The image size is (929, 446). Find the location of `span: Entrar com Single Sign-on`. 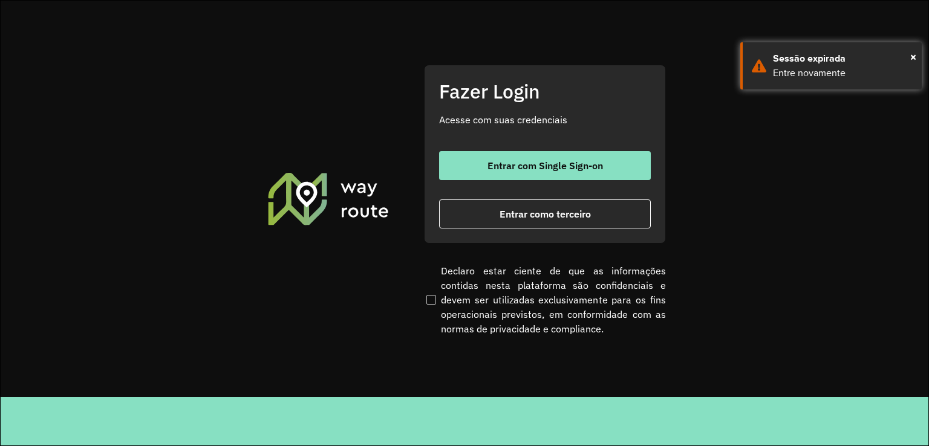

span: Entrar com Single Sign-on is located at coordinates (545, 166).